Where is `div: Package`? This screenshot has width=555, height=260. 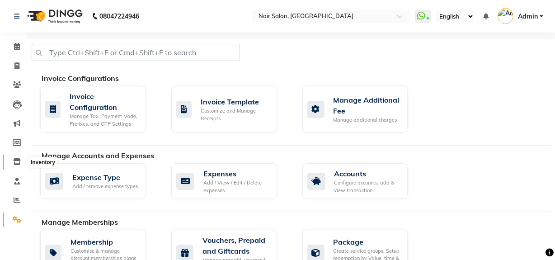 div: Package is located at coordinates (367, 242).